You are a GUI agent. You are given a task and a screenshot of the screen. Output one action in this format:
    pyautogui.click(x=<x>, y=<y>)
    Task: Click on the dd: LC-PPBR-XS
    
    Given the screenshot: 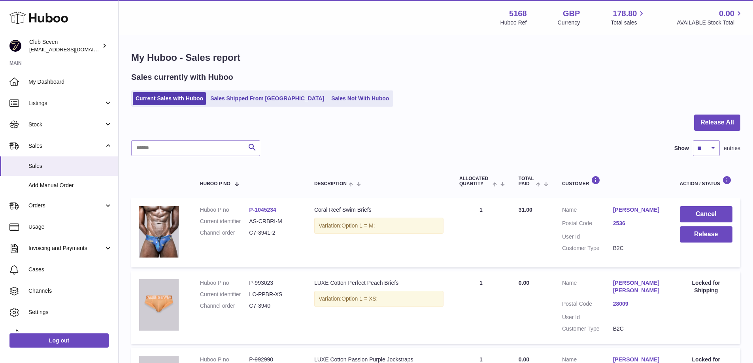 What is the action you would take?
    pyautogui.click(x=274, y=295)
    